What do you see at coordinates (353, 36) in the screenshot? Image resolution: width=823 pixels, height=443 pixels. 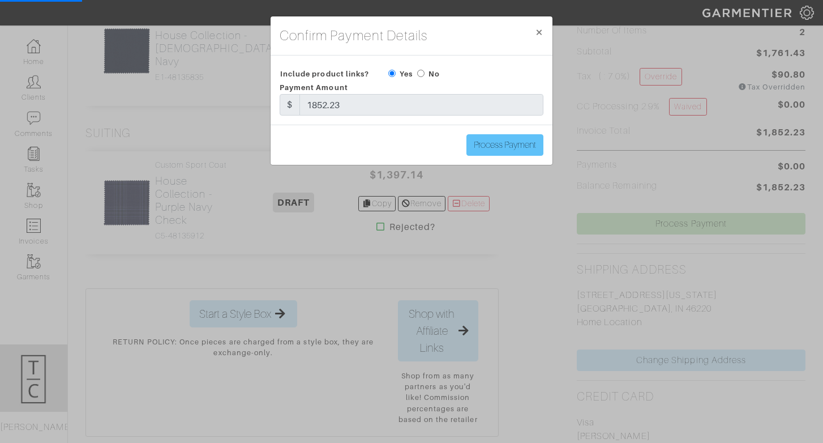 I see `h4: Confirm Payment Details` at bounding box center [353, 36].